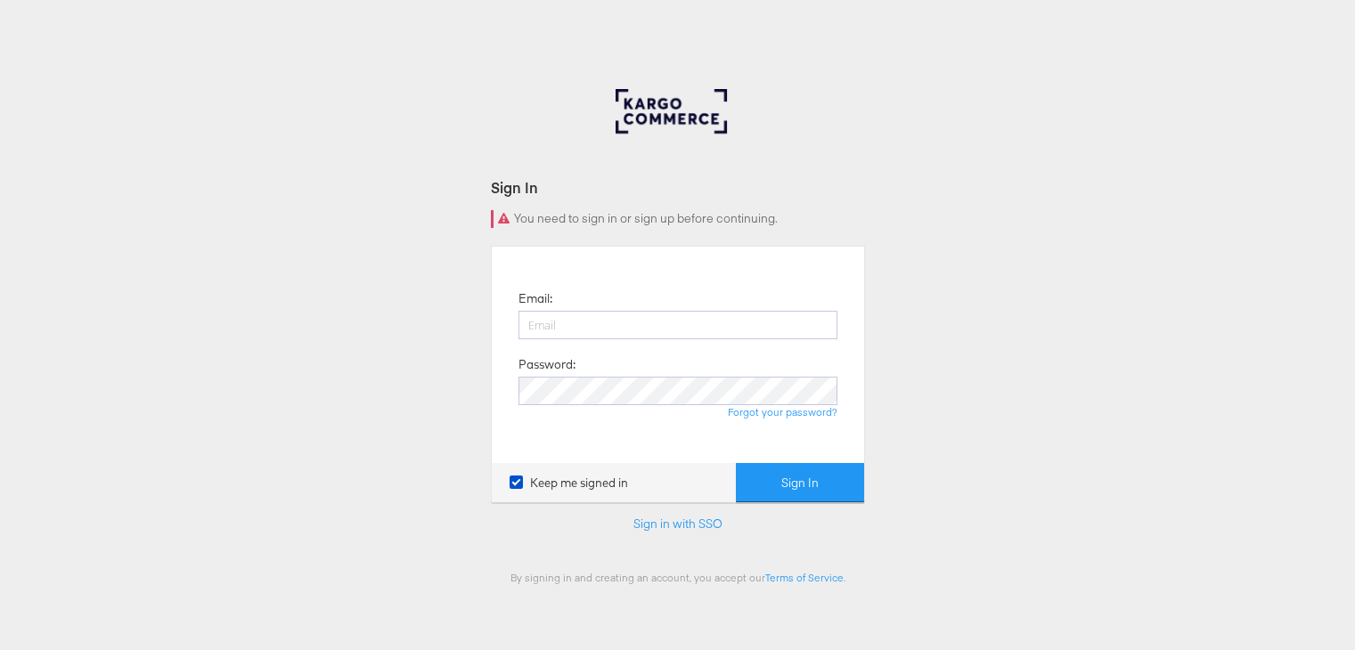 This screenshot has width=1355, height=650. Describe the element at coordinates (678, 187) in the screenshot. I see `div: Sign In` at that location.